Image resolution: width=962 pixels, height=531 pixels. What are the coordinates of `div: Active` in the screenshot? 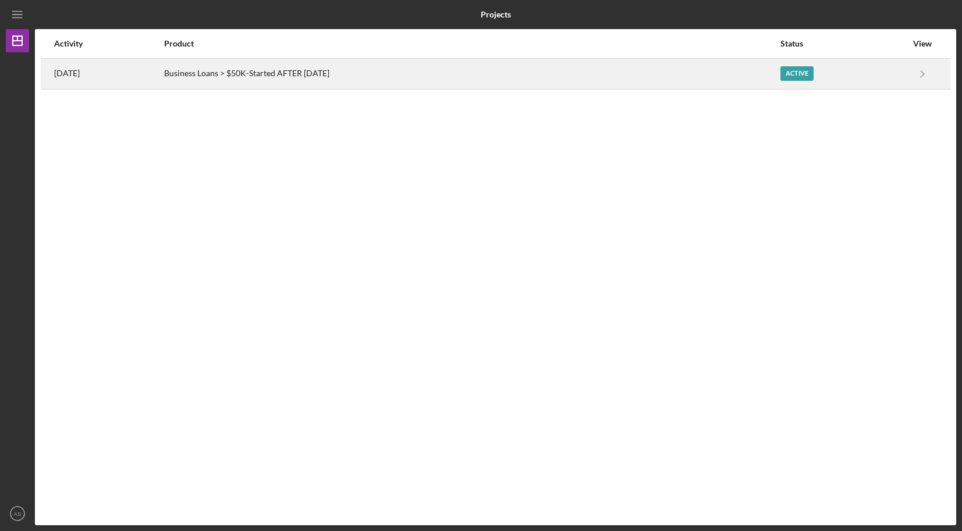 It's located at (797, 73).